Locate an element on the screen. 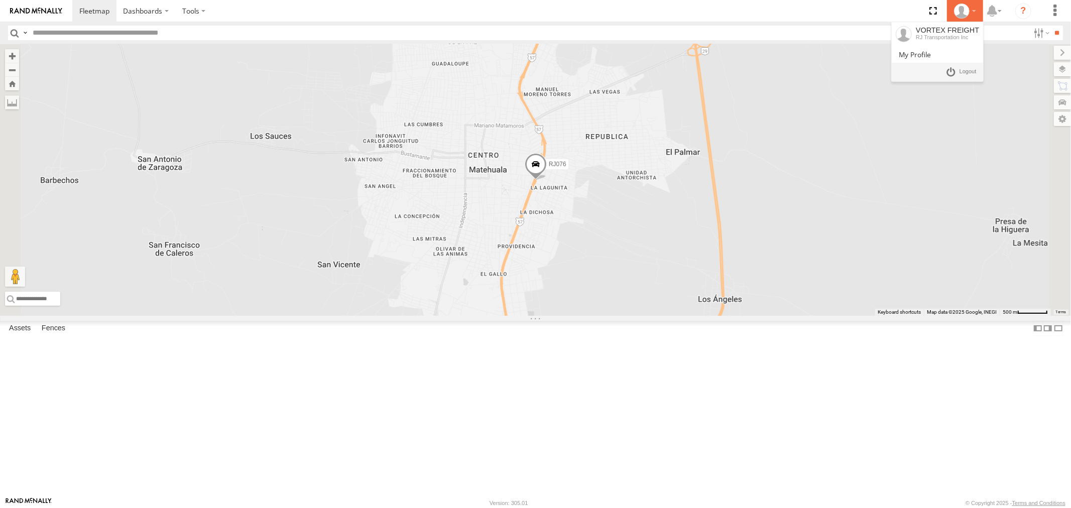  img: rand-logo.svg is located at coordinates (36, 11).